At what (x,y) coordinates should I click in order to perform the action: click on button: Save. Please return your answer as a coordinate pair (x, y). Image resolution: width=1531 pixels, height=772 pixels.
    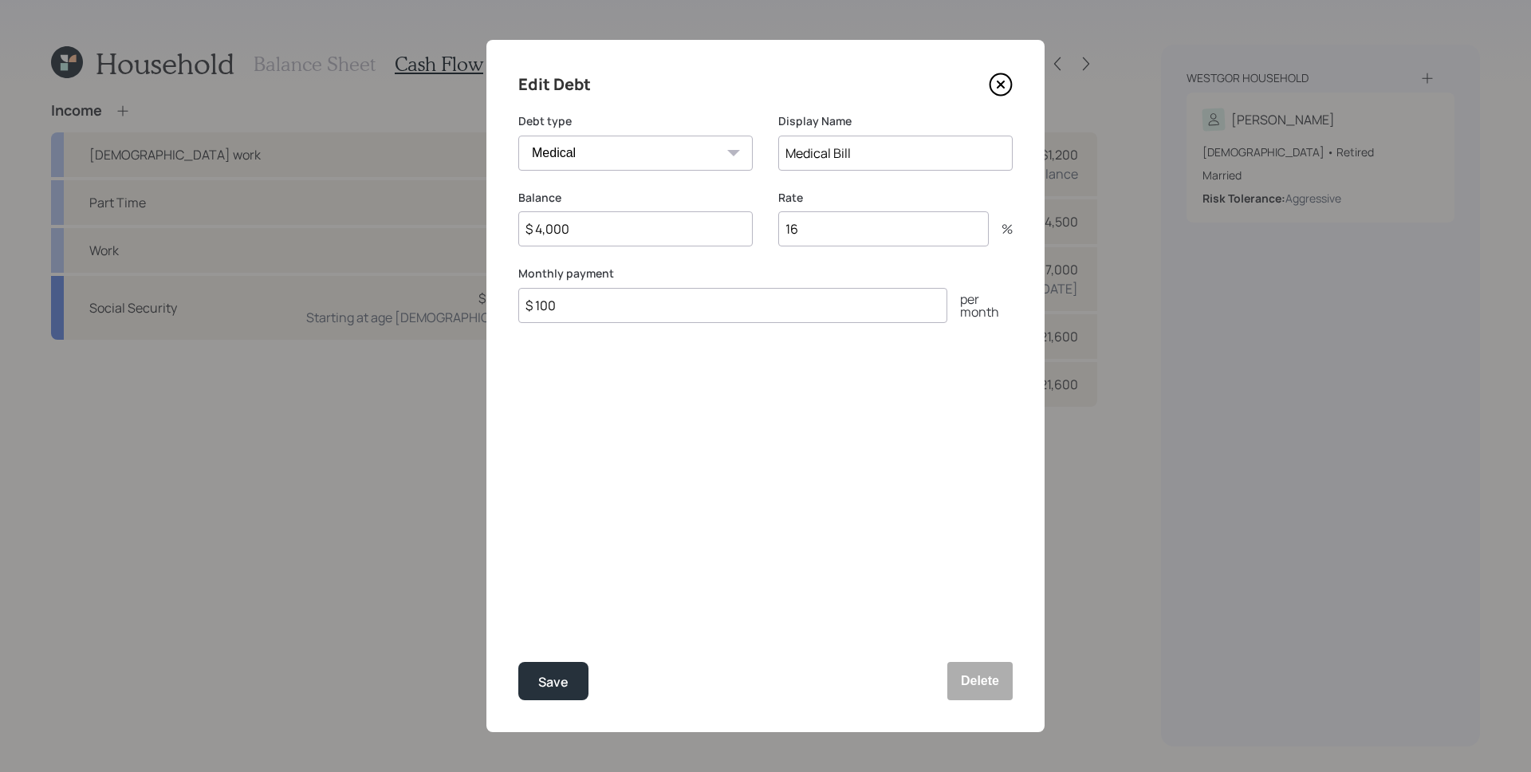
    Looking at the image, I should click on (553, 681).